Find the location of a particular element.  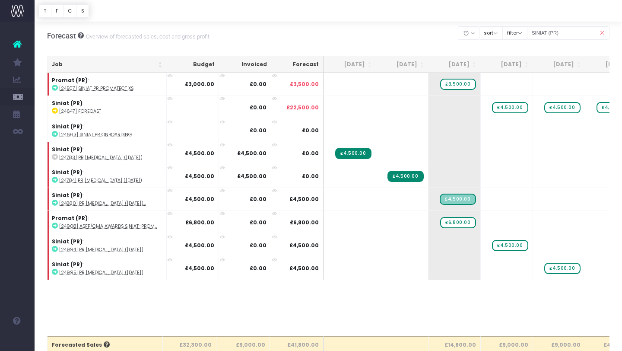

abbr: [24647] Forecast is located at coordinates (80, 111).